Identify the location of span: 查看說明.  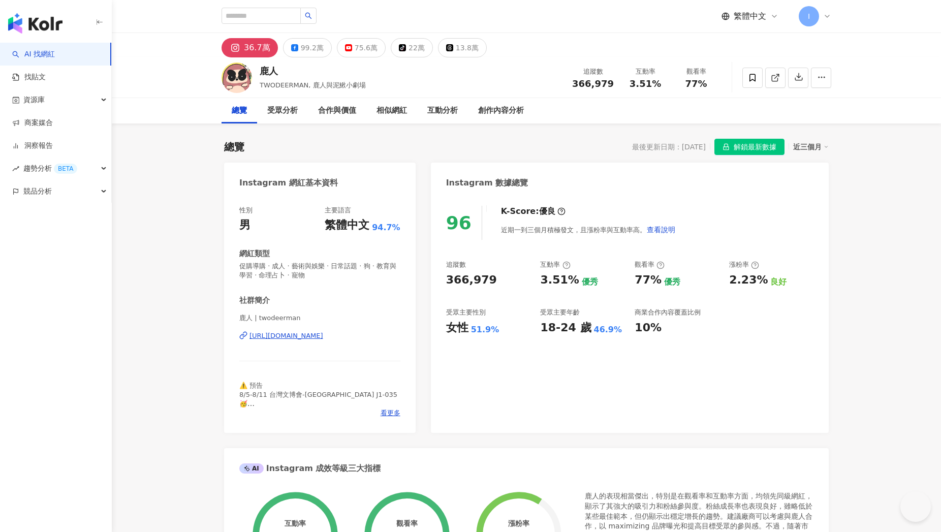
(661, 230).